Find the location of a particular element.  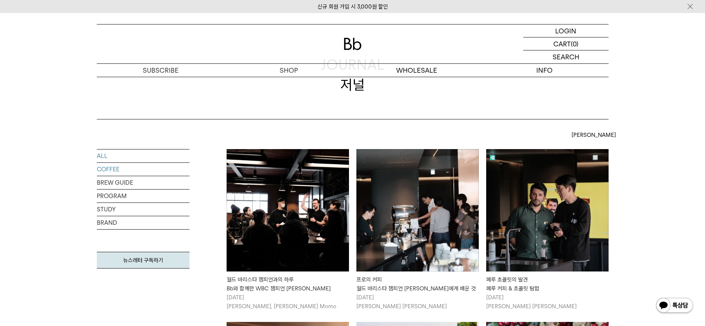

a: 신규 회원 가입 시 3,000원 할인 is located at coordinates (353, 7).